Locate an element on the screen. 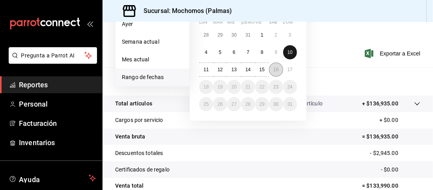 The image size is (433, 190). abbr: 9 de agosto de 2025 is located at coordinates (276, 52).